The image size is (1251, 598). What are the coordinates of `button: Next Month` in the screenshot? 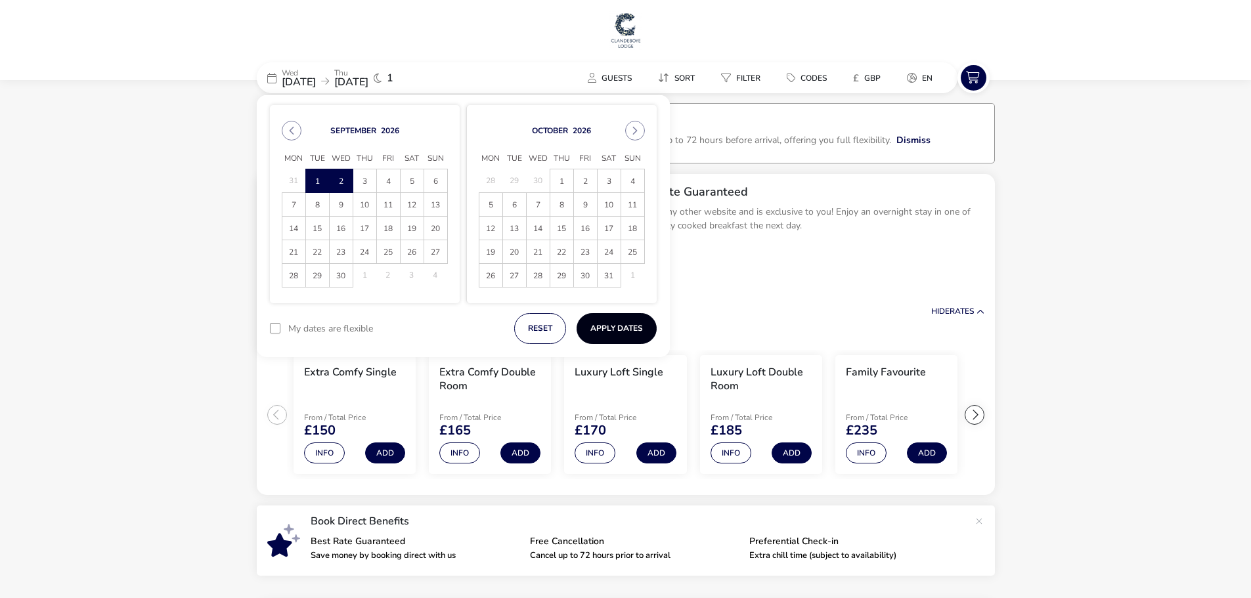 It's located at (635, 131).